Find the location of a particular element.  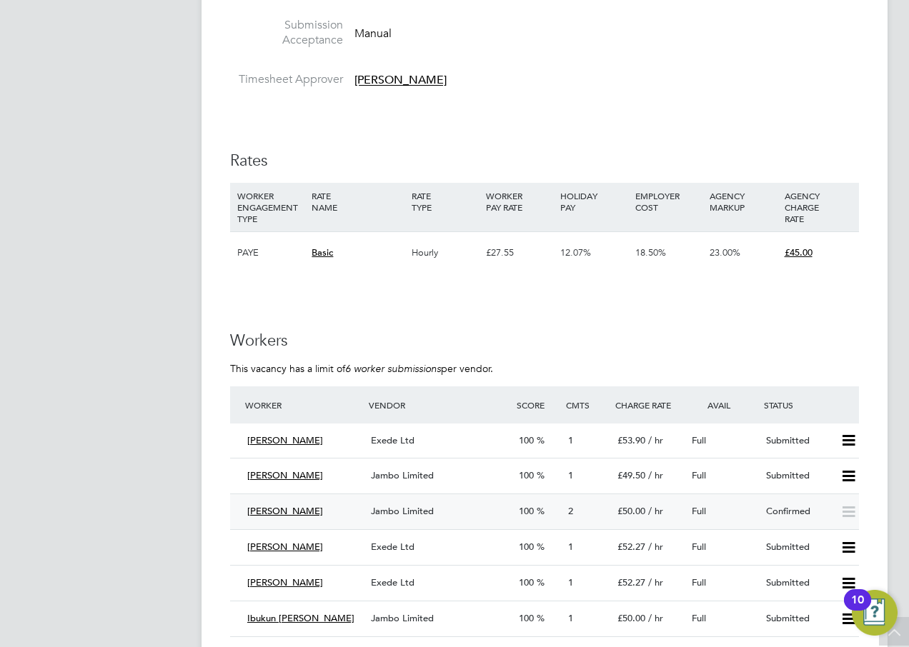

span: £49.50 is located at coordinates (631, 475).